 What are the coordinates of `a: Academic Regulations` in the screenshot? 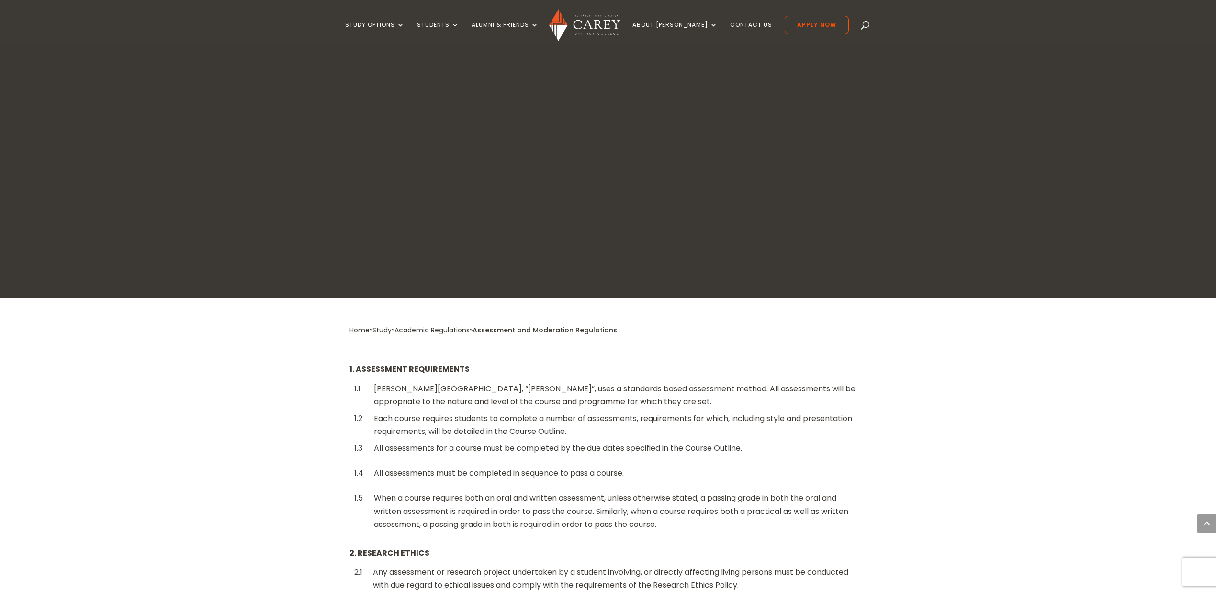 It's located at (432, 330).